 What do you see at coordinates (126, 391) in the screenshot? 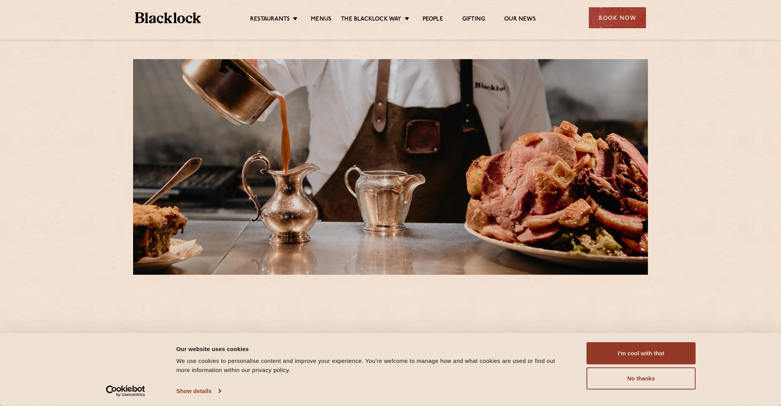
I see `a: Usercentrics Cookiebot - opens in a new window` at bounding box center [126, 391].